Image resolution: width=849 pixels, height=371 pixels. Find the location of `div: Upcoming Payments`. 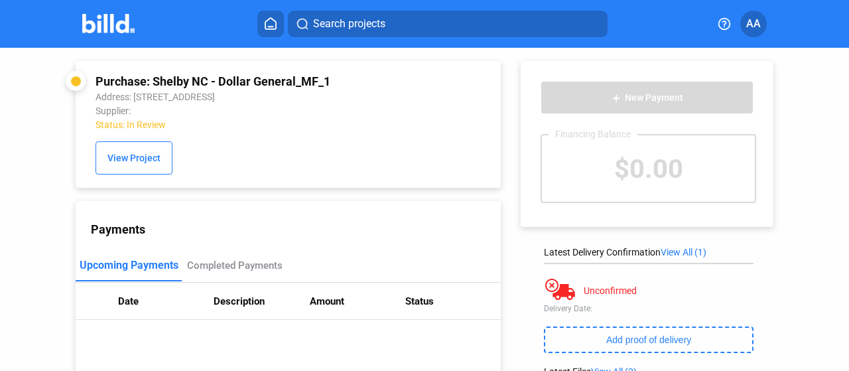

div: Upcoming Payments is located at coordinates (129, 265).